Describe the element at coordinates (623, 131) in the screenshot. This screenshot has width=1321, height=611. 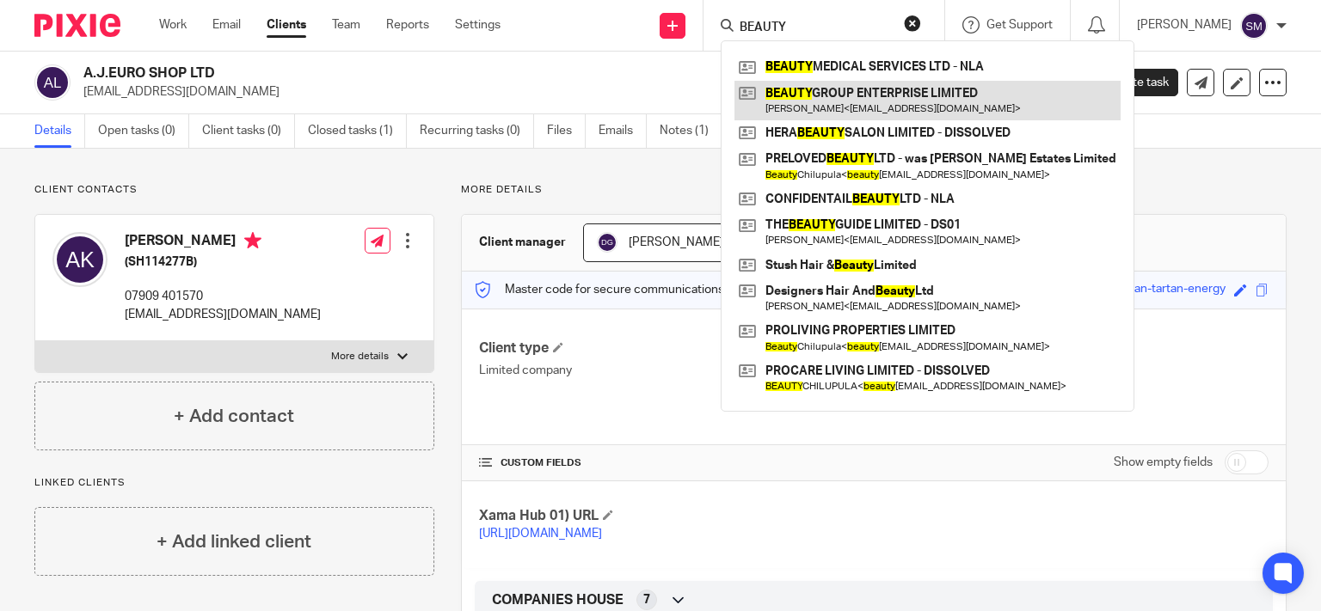
I see `a: Emails` at that location.